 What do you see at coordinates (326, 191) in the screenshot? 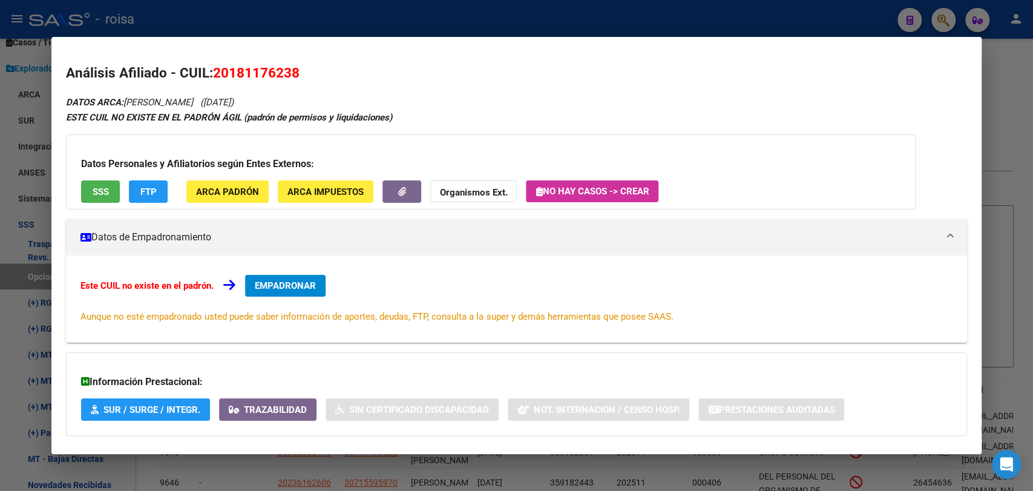
I see `button: ARCA Impuestos` at bounding box center [326, 191].